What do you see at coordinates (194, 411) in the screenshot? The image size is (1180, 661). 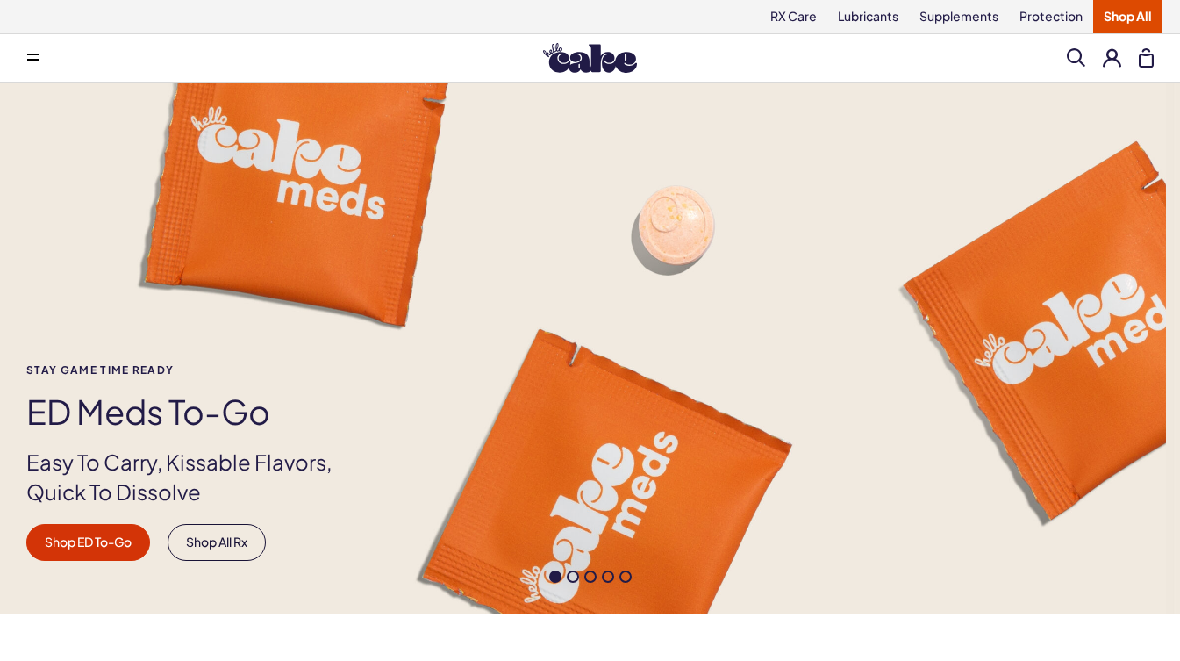 I see `h1: ED Meds to-go` at bounding box center [194, 411].